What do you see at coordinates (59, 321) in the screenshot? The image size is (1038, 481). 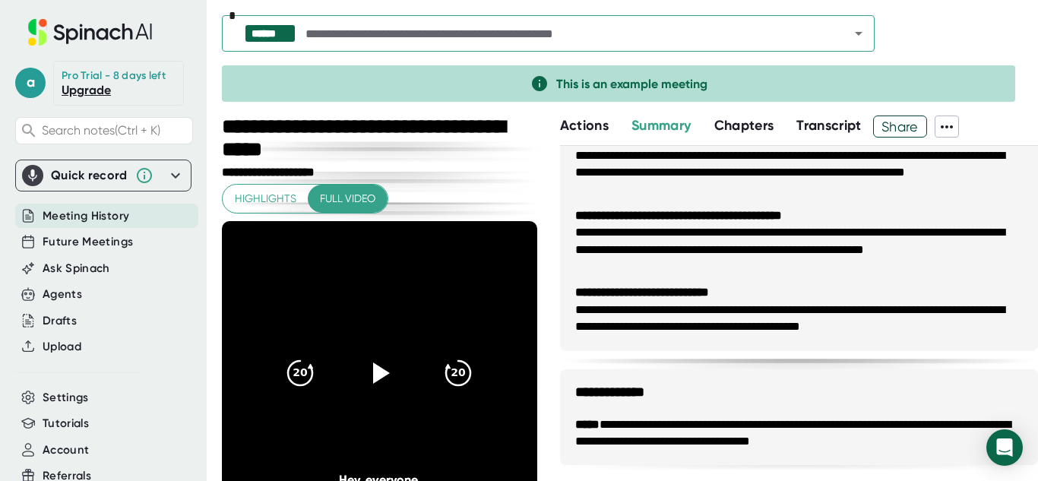 I see `button: Drafts` at bounding box center [59, 321].